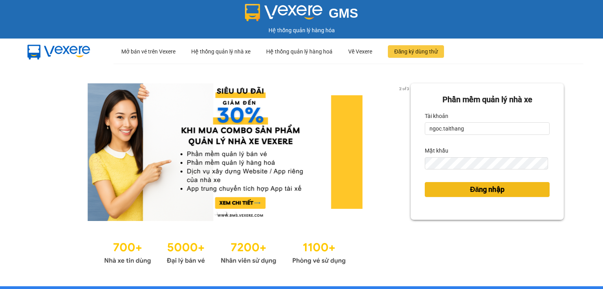 This screenshot has height=289, width=603. Describe the element at coordinates (416, 51) in the screenshot. I see `button: Đăng ký dùng thử` at that location.